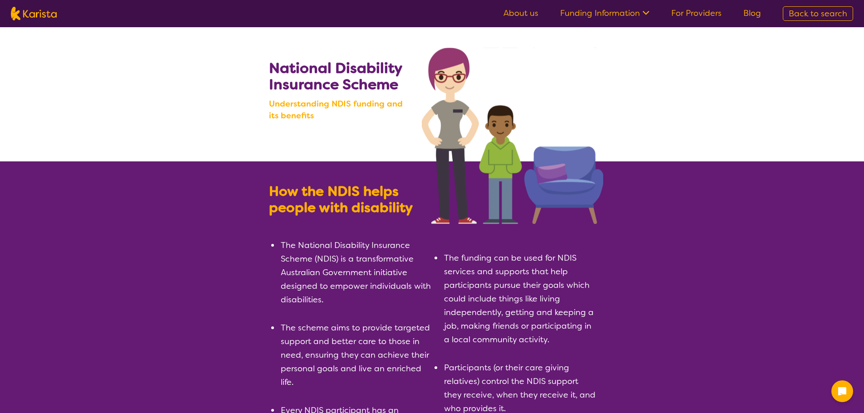 The width and height of the screenshot is (864, 413). What do you see at coordinates (521, 13) in the screenshot?
I see `a: About us` at bounding box center [521, 13].